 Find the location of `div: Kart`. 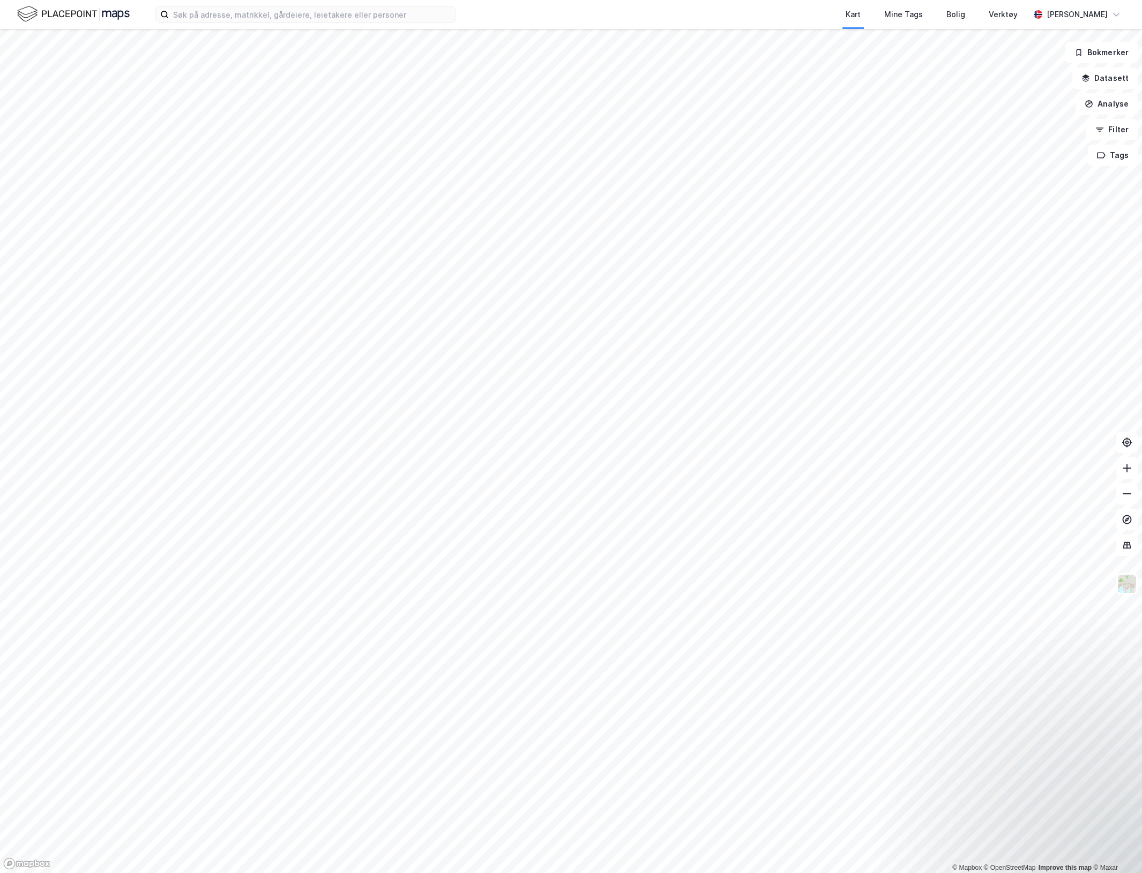

div: Kart is located at coordinates (853, 14).